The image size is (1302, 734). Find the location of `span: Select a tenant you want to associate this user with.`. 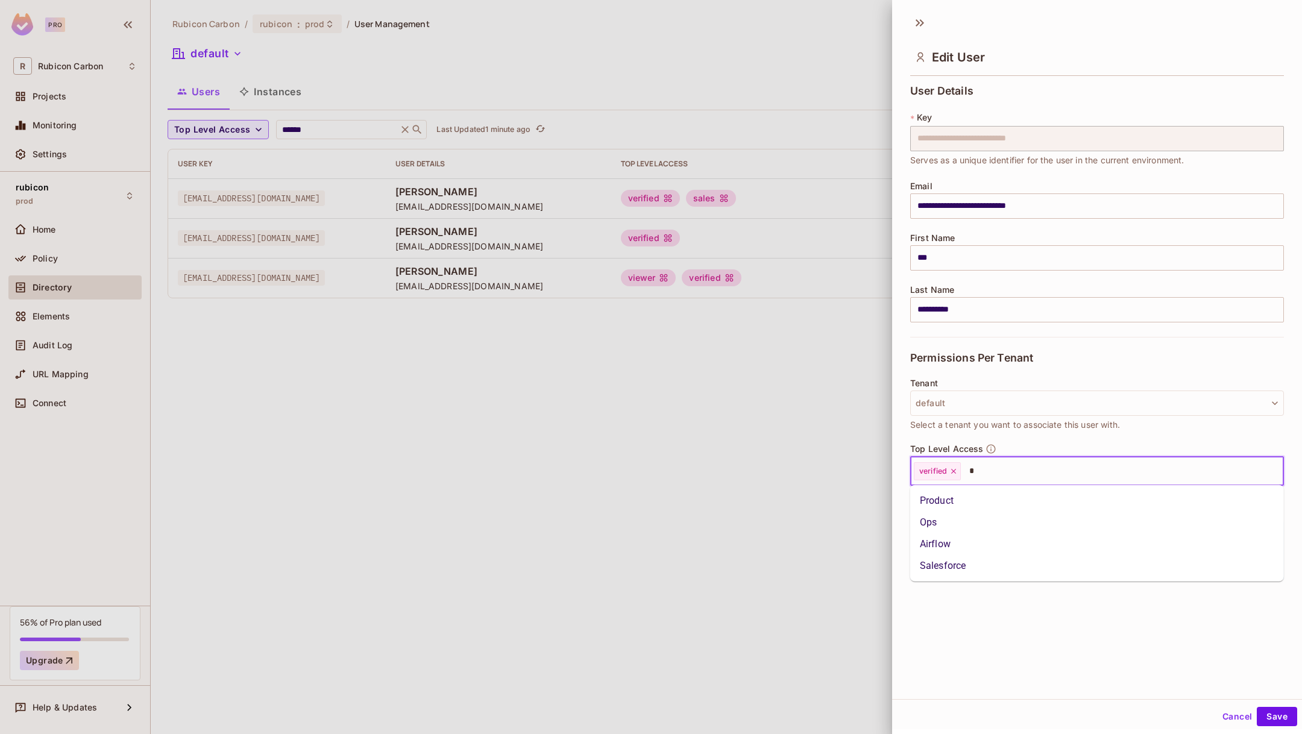

span: Select a tenant you want to associate this user with. is located at coordinates (1015, 425).